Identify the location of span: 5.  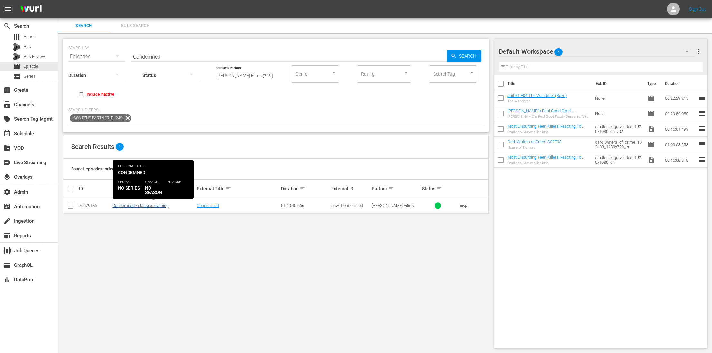
(558, 52).